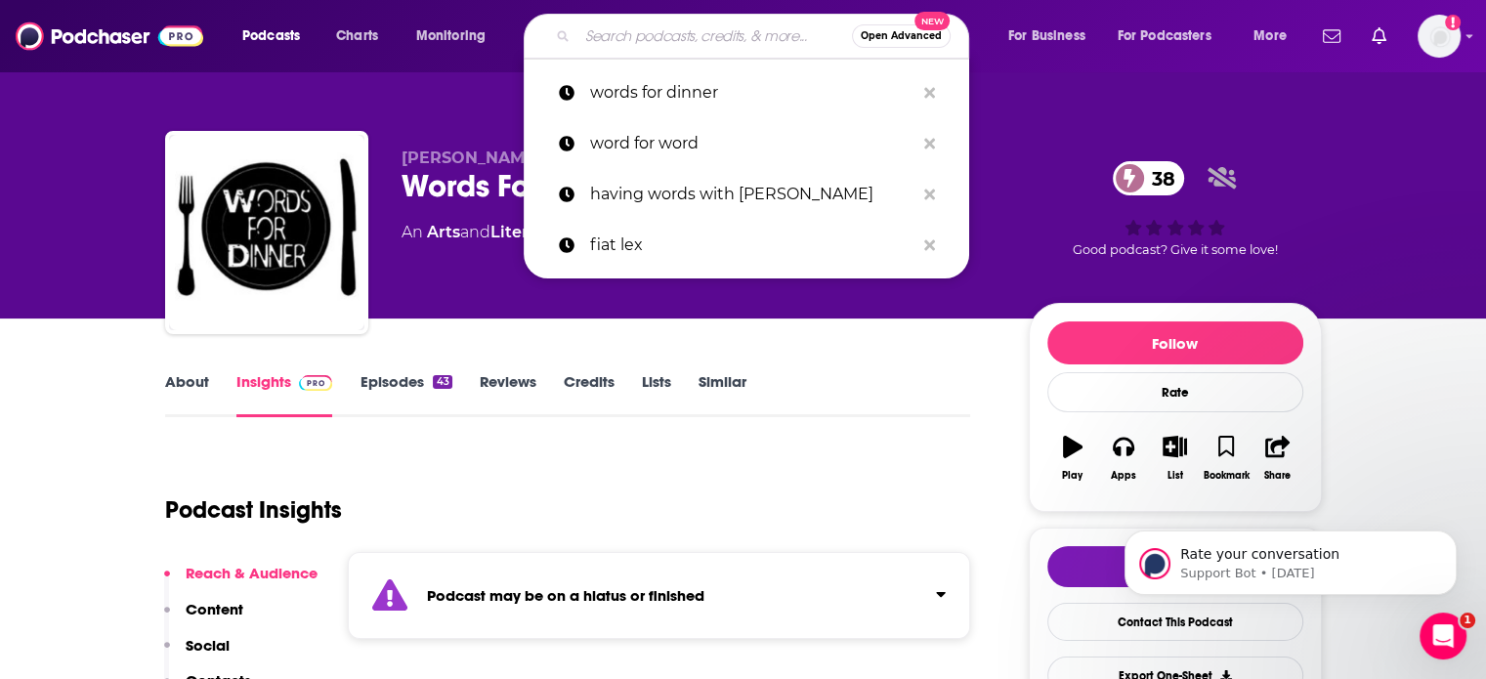  What do you see at coordinates (752, 93) in the screenshot?
I see `p: words for dinner` at bounding box center [752, 93].